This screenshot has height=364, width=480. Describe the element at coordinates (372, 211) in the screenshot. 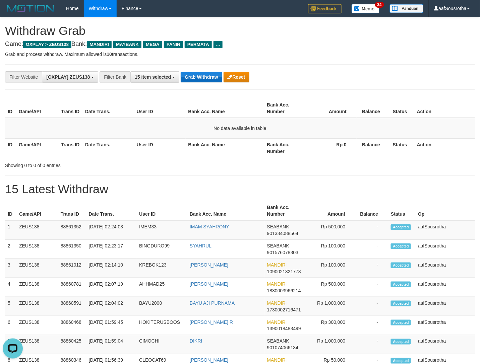

I see `th: Balance` at that location.